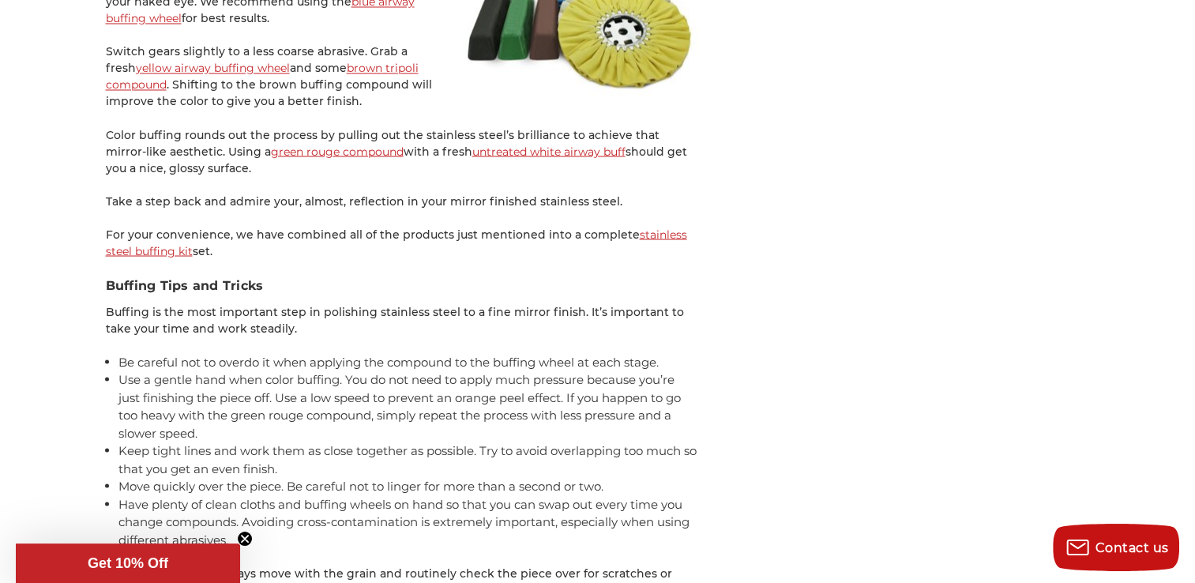 Image resolution: width=1195 pixels, height=583 pixels. Describe the element at coordinates (408, 406) in the screenshot. I see `li: Use a gentle hand when color buffing. You do not need to apply much pressure because you’re just ...` at that location.